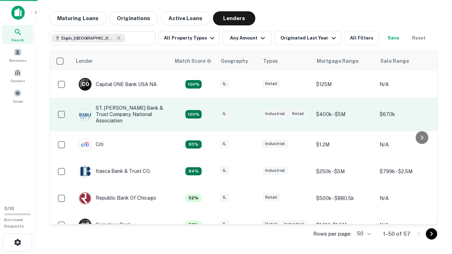 This screenshot has width=452, height=254. I want to click on a: Contacts, so click(18, 76).